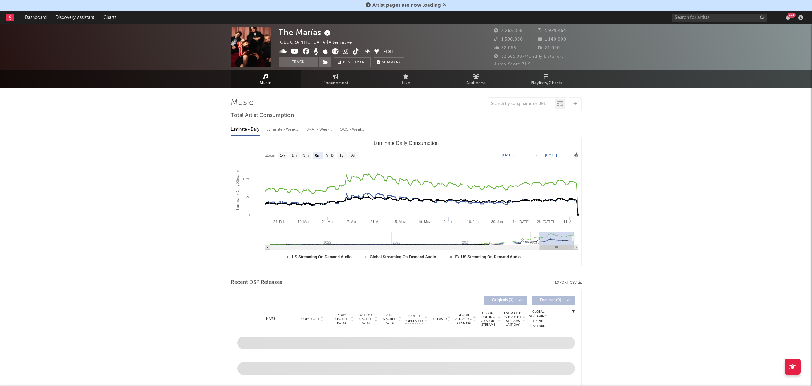 The width and height of the screenshot is (812, 386). I want to click on span: 81.000, so click(549, 48).